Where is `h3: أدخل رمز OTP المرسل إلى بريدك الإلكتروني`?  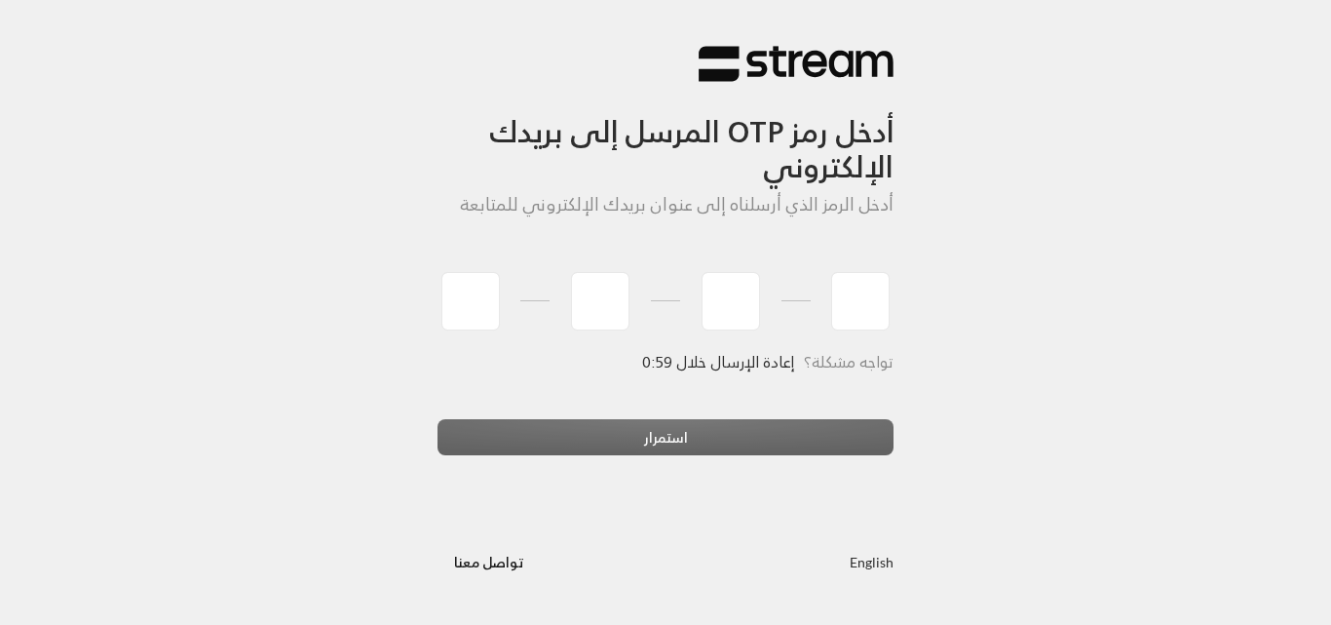
h3: أدخل رمز OTP المرسل إلى بريدك الإلكتروني is located at coordinates (665, 133).